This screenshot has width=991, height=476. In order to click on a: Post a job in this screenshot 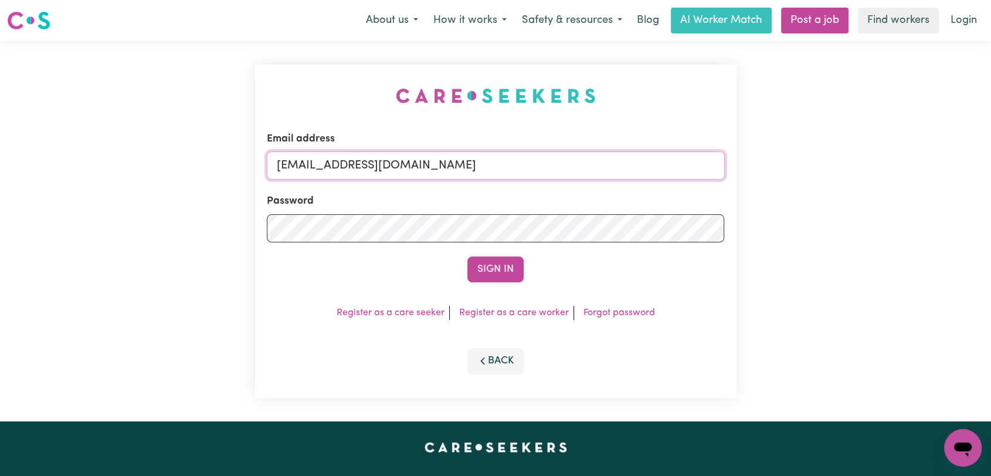, I will do `click(815, 21)`.